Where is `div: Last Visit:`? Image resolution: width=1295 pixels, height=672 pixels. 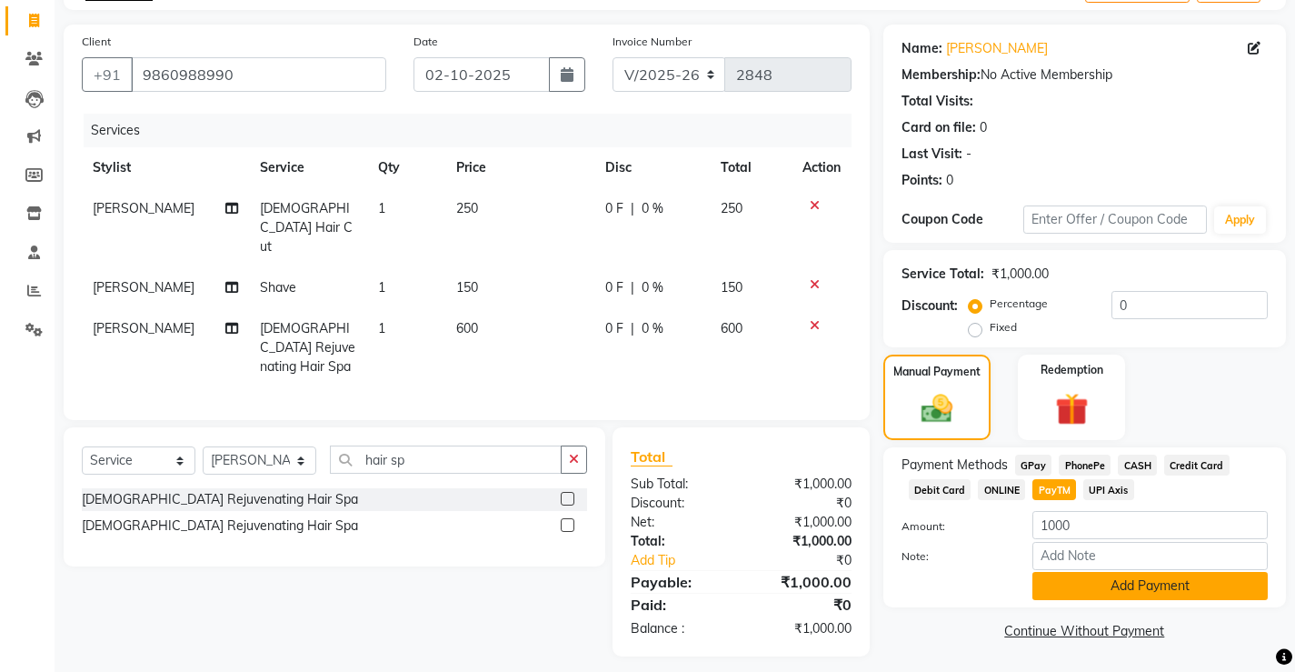
div: Last Visit: is located at coordinates (931, 154).